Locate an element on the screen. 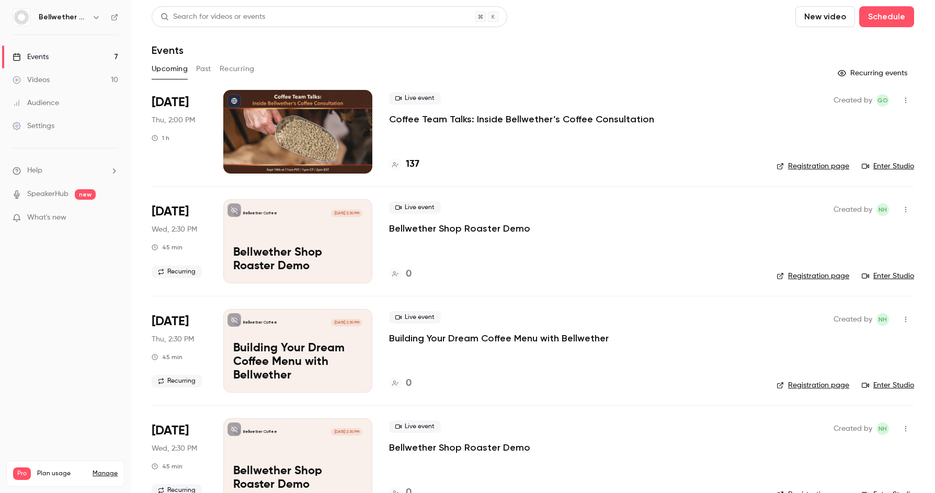 This screenshot has width=935, height=493. button: Recurring is located at coordinates (237, 69).